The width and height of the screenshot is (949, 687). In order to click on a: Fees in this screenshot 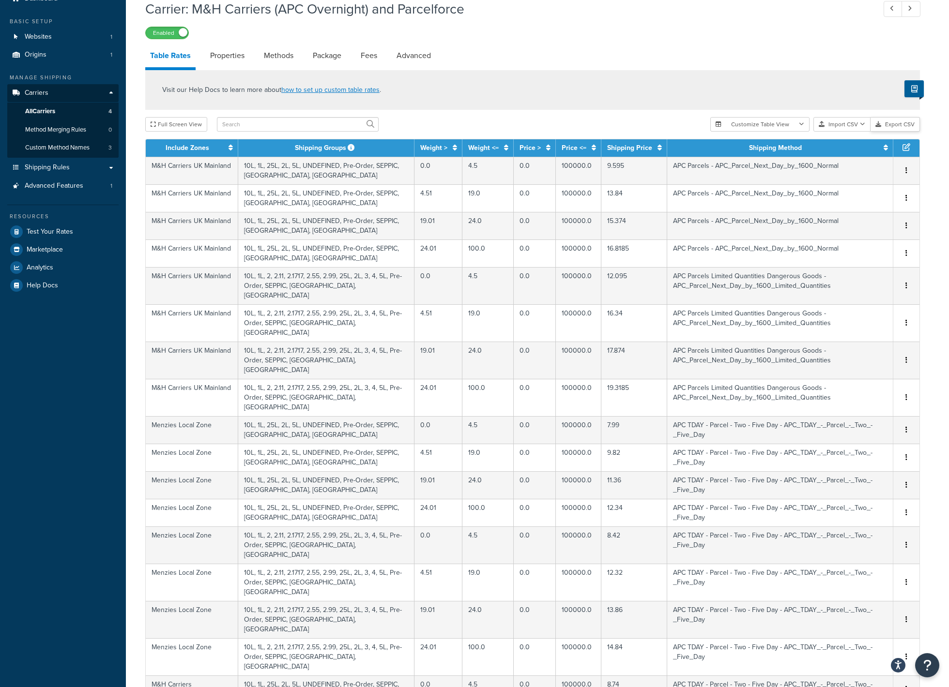, I will do `click(369, 56)`.